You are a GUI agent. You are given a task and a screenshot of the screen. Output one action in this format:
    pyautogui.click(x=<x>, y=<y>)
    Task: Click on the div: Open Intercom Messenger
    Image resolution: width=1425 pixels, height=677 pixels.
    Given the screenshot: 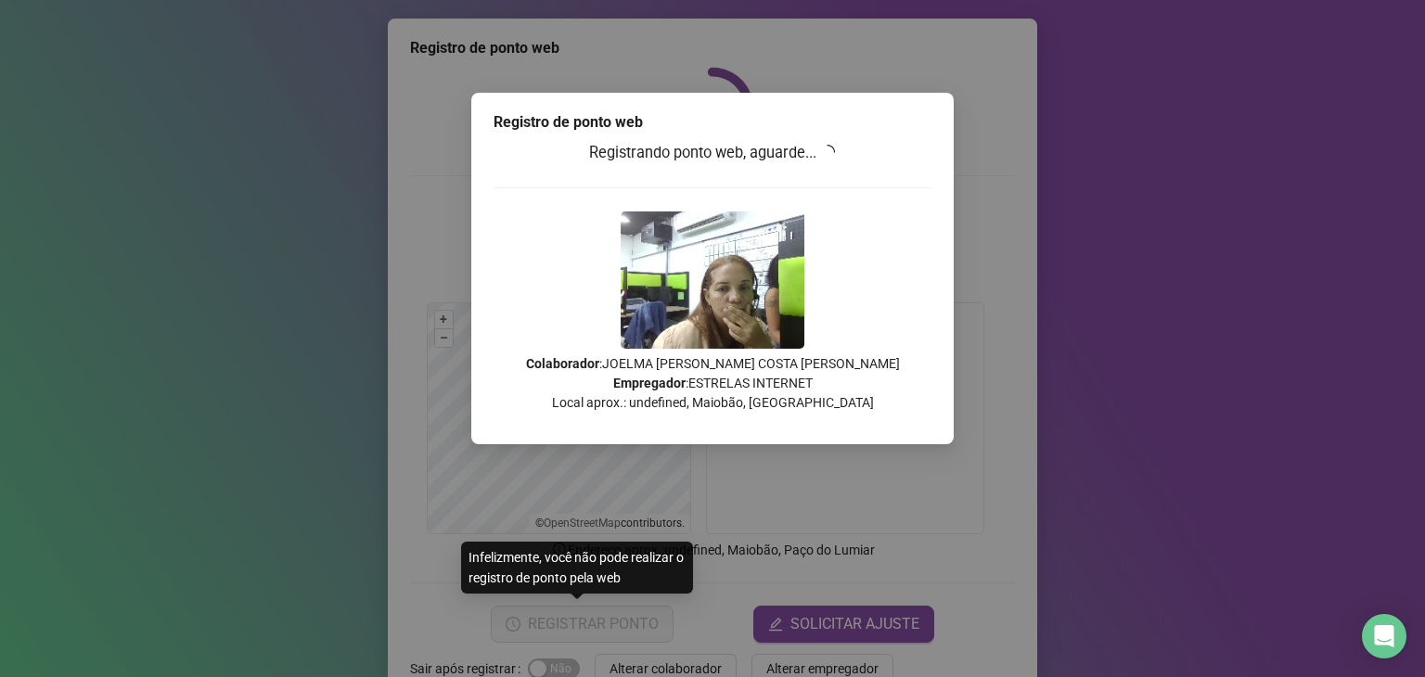 What is the action you would take?
    pyautogui.click(x=1384, y=636)
    